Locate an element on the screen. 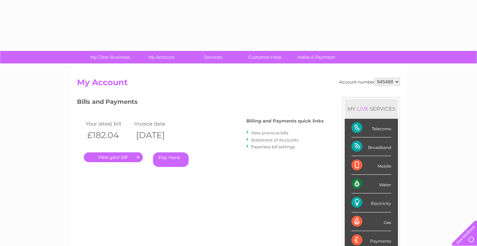 Image resolution: width=477 pixels, height=246 pixels. a: My Account is located at coordinates (161, 57).